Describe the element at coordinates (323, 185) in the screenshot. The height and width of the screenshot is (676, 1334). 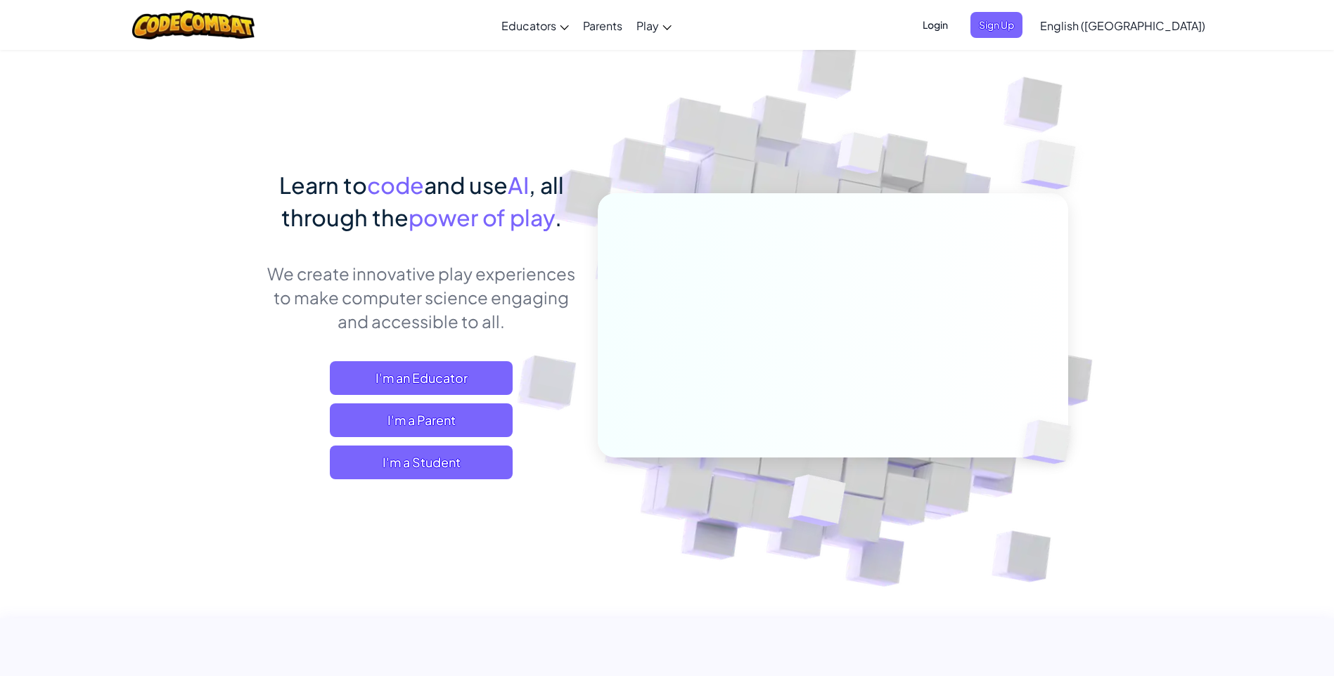
I see `span: Learn to` at that location.